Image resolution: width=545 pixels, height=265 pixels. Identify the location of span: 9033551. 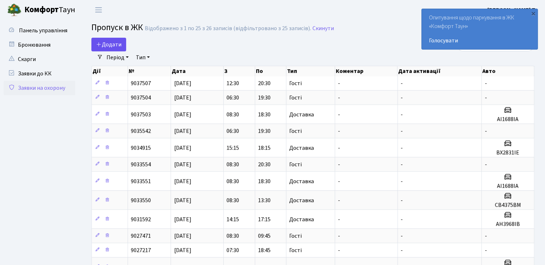
(141, 181).